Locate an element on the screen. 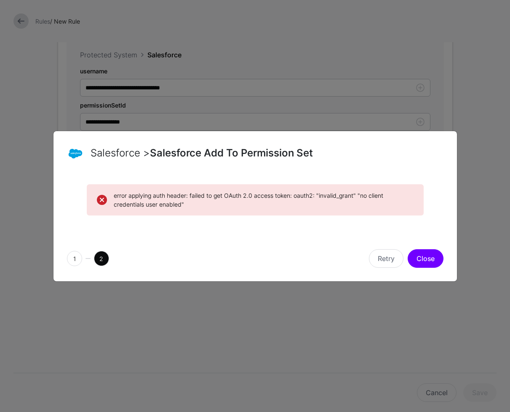  span: Salesforce Add To Permission Set is located at coordinates (231, 153).